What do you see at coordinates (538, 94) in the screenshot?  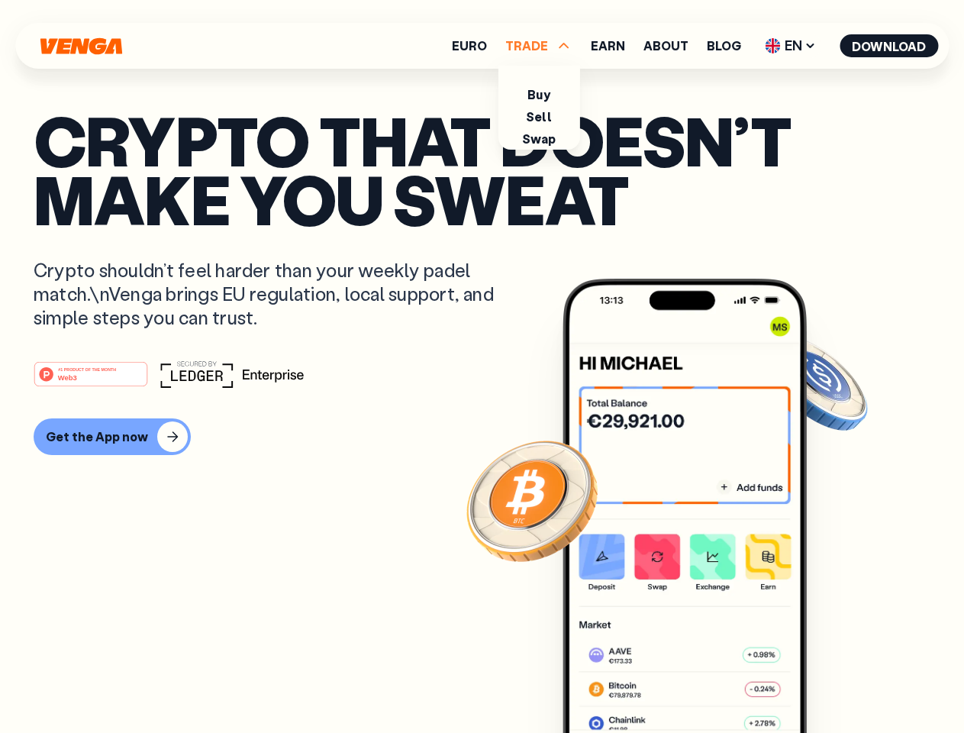 I see `a: Buy` at bounding box center [538, 94].